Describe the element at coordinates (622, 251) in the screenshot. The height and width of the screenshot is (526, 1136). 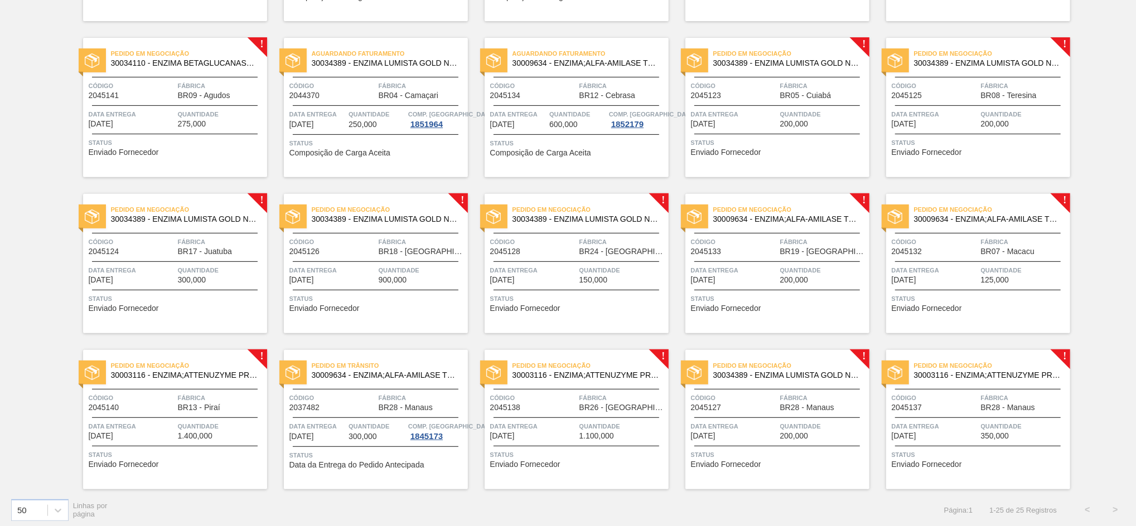
I see `span: BR24 - Ponta Grossa` at that location.